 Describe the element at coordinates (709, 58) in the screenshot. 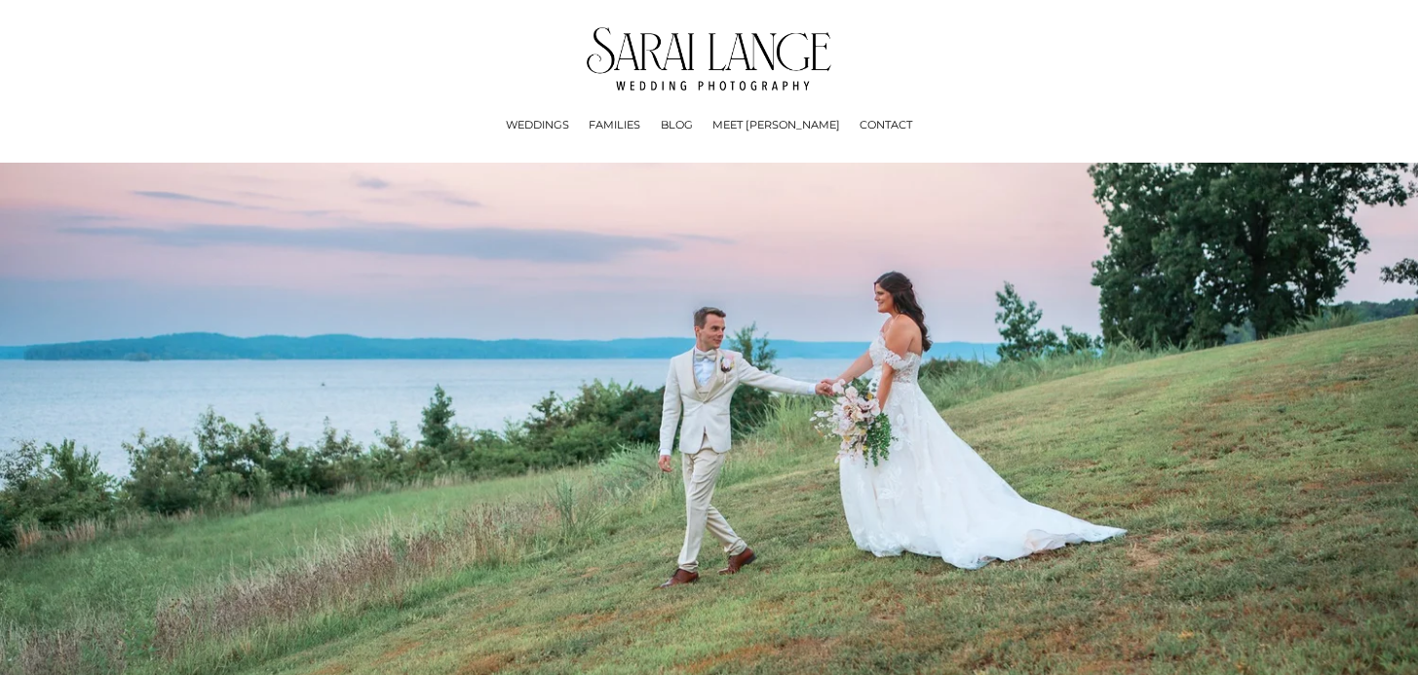

I see `a: Tennessee Wedding Photographer - Sarai Lange Photography` at that location.